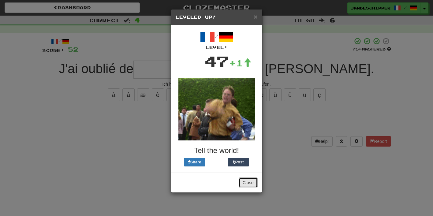 This screenshot has width=433, height=216. What do you see at coordinates (216, 47) in the screenshot?
I see `div: Level:` at bounding box center [216, 47].